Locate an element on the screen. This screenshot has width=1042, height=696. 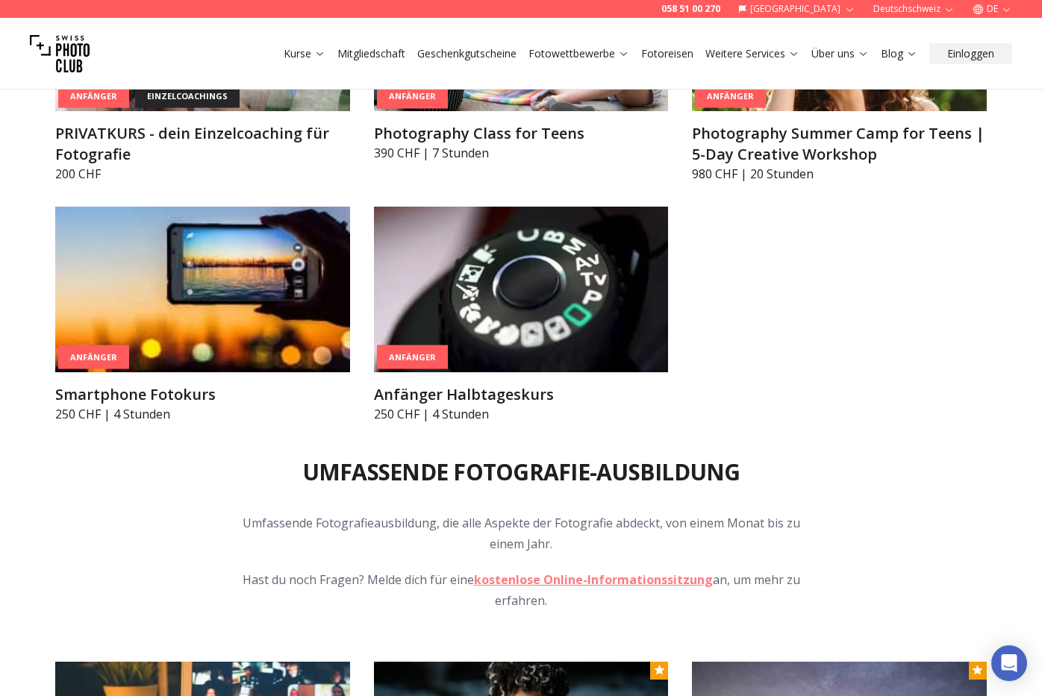
div: einzelcoachings is located at coordinates (187, 96).